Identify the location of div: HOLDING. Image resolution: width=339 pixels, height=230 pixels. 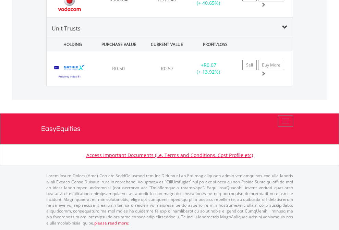
(71, 44).